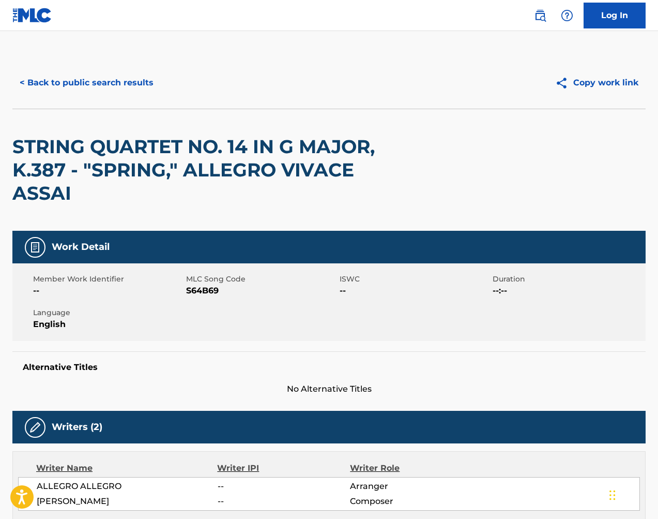 The width and height of the screenshot is (658, 519). Describe the element at coordinates (127, 486) in the screenshot. I see `span: ALLEGRO ALLEGRO` at that location.